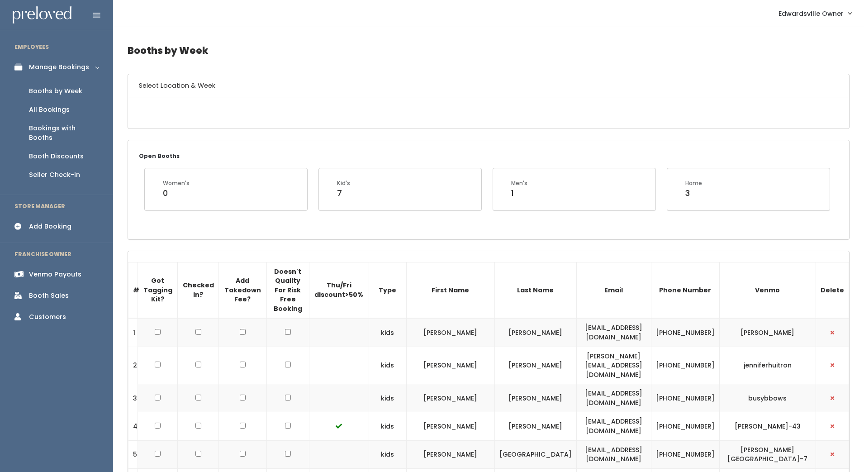  I want to click on th: Checked in?, so click(198, 290).